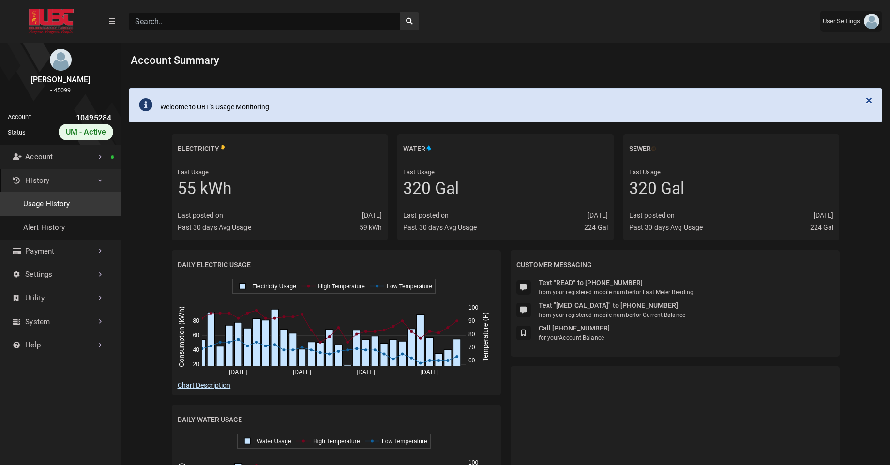  What do you see at coordinates (418, 149) in the screenshot?
I see `h2: Water` at bounding box center [418, 149].